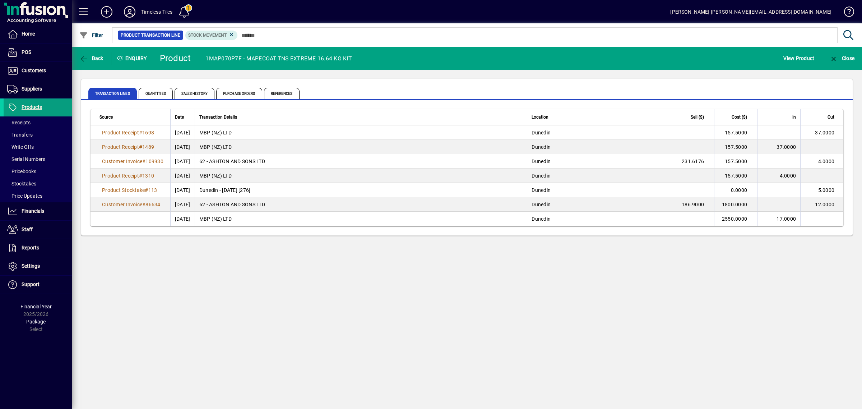  What do you see at coordinates (842, 58) in the screenshot?
I see `button: Close` at bounding box center [842, 58].